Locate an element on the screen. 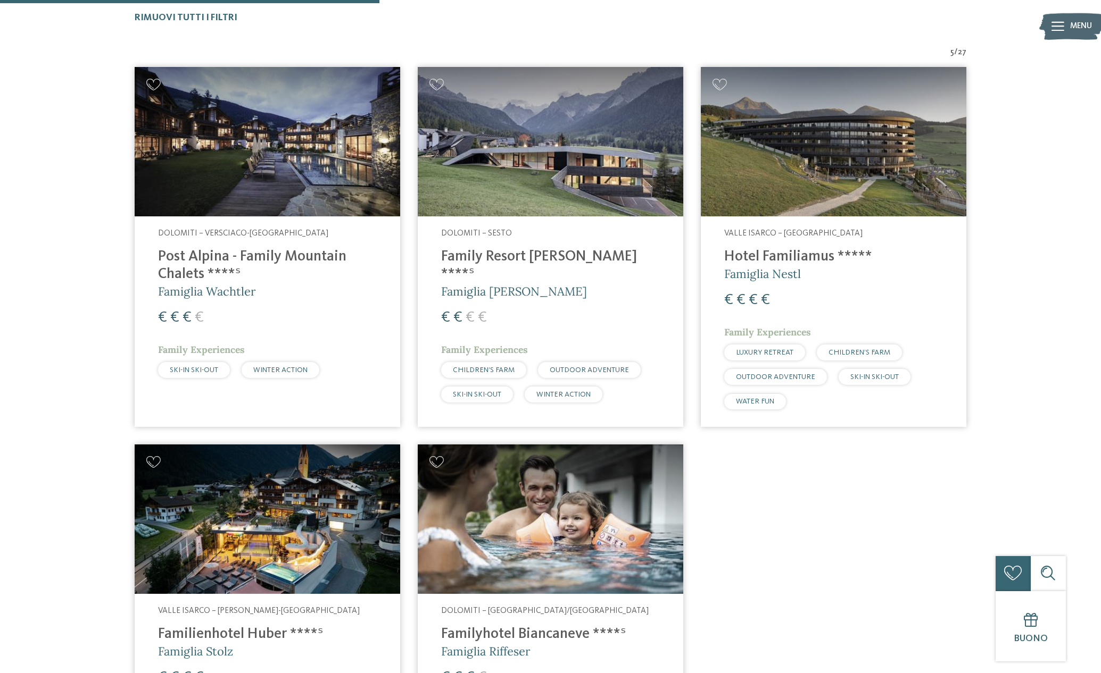 The height and width of the screenshot is (673, 1101). a: Cercate un hotel per famiglie? Qui troverete solo i migliori! Dolomiti – Sesto Family Resort [PER... is located at coordinates (550, 247).